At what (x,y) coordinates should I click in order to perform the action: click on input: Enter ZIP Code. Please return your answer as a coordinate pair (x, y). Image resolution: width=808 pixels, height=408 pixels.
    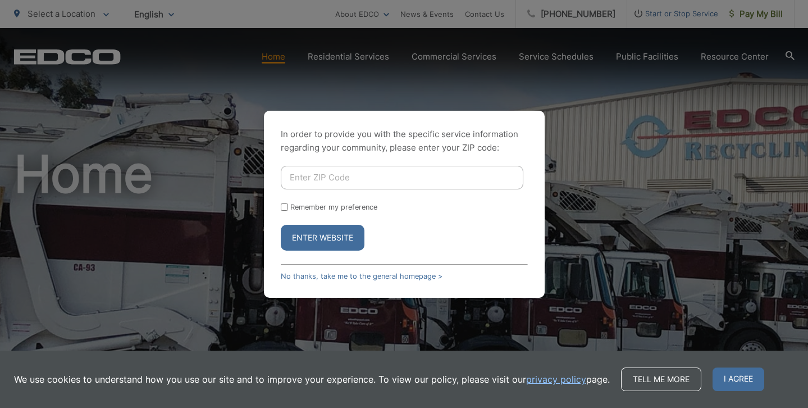
    Looking at the image, I should click on (402, 177).